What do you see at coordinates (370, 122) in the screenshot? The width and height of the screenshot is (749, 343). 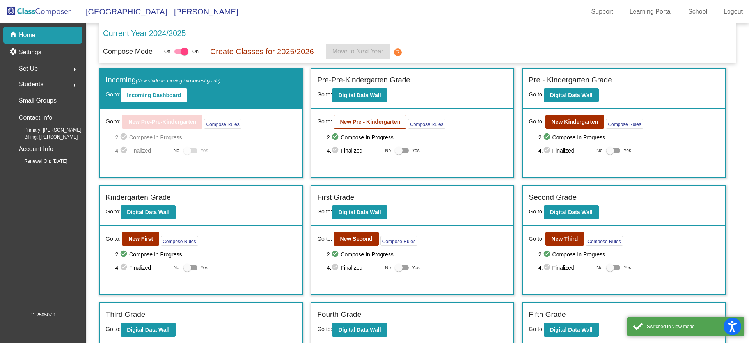 I see `b: New Pre - Kindergarten` at bounding box center [370, 122].